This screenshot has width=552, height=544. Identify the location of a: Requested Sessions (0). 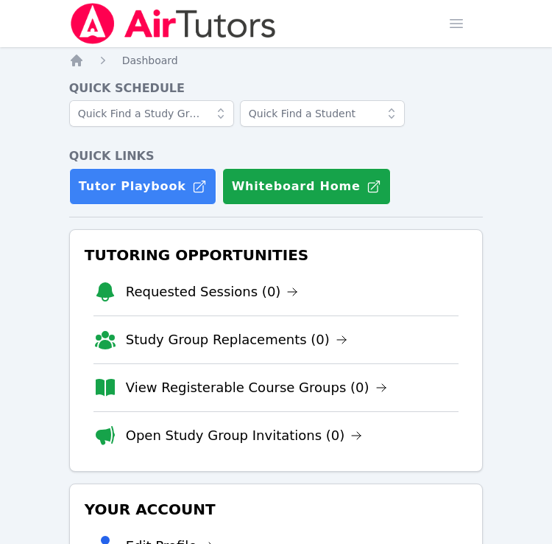
(212, 292).